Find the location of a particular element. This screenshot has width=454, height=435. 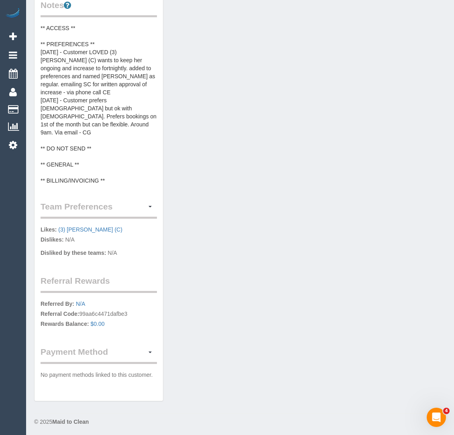

span: 4 is located at coordinates (446, 411).